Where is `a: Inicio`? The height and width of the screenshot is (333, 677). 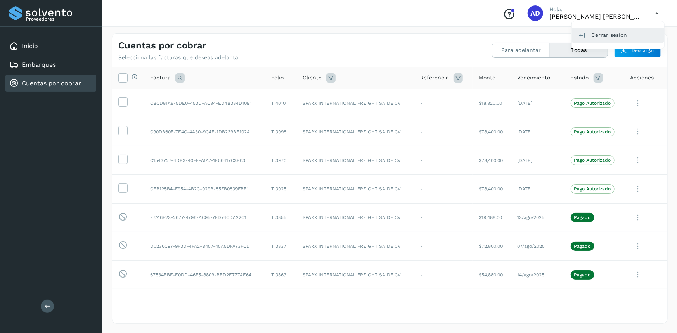 a: Inicio is located at coordinates (30, 46).